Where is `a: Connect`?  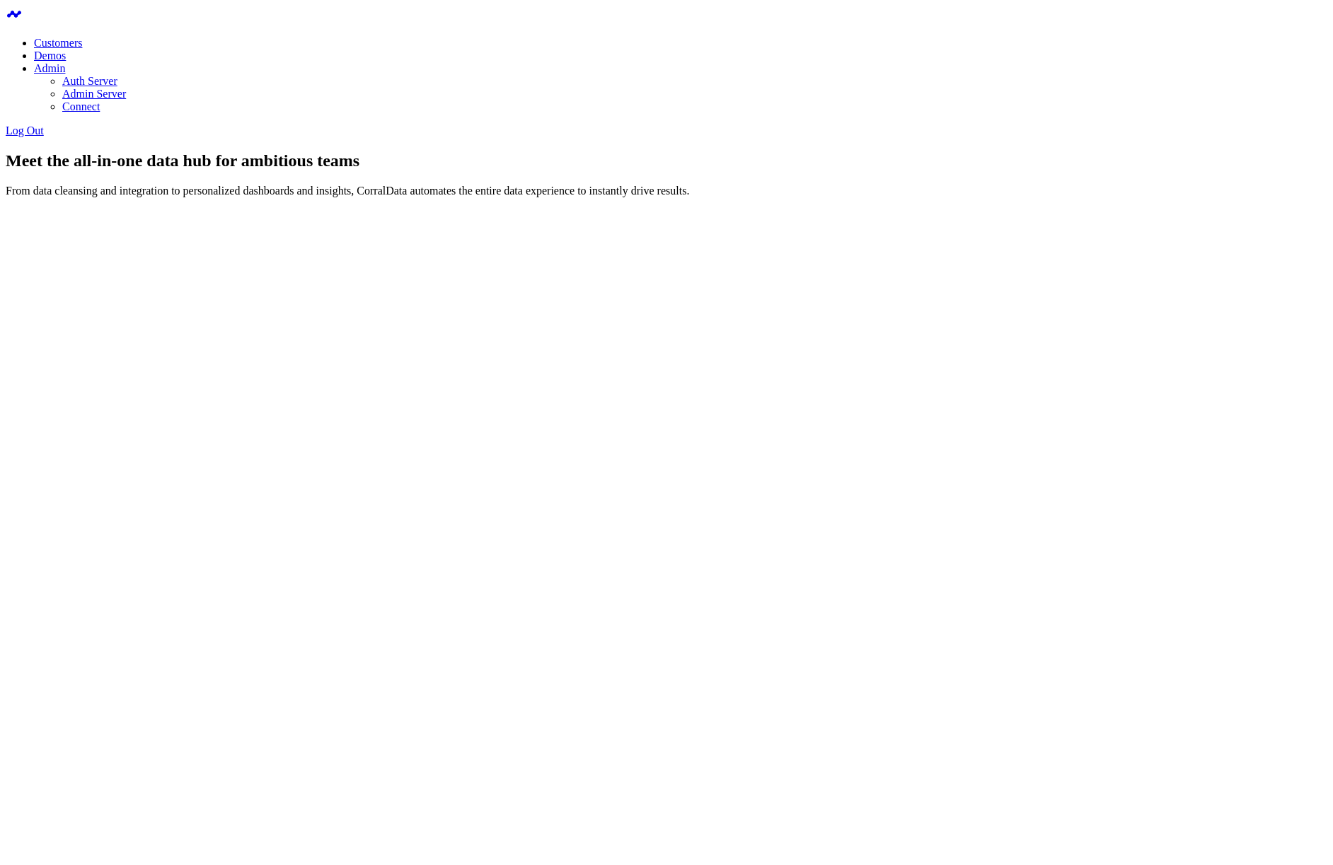 a: Connect is located at coordinates (81, 106).